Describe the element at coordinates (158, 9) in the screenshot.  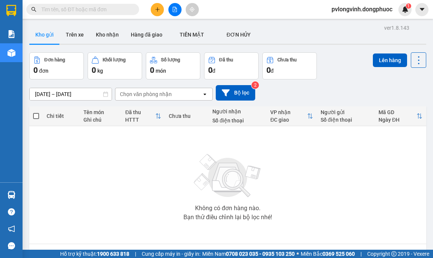
I see `span: plus` at that location.